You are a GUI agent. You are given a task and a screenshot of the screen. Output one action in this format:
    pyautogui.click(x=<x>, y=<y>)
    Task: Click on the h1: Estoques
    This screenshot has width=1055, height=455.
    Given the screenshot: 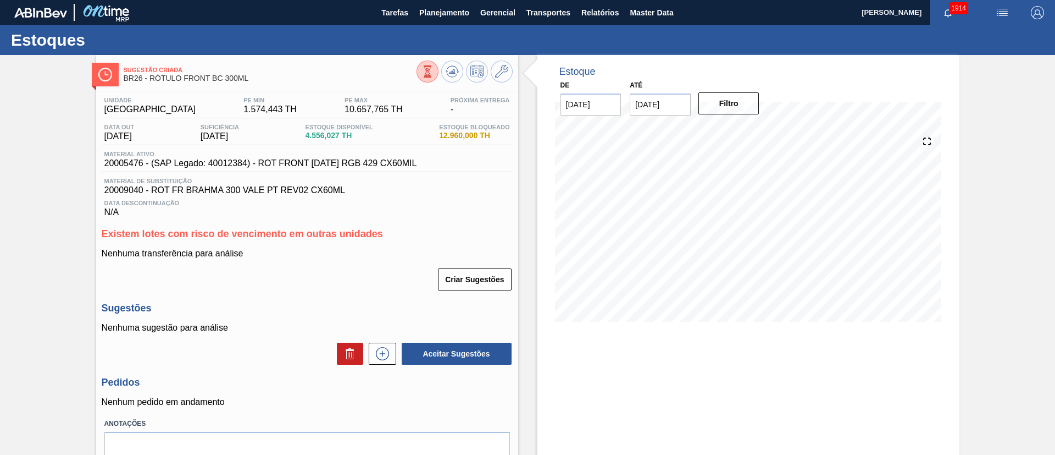 What is the action you would take?
    pyautogui.click(x=108, y=40)
    